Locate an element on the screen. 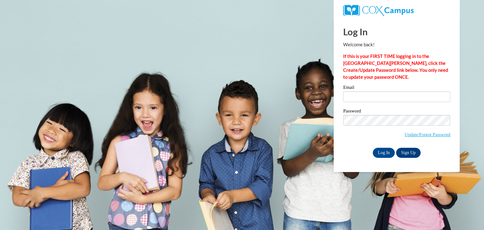 This screenshot has width=484, height=230. label: Email is located at coordinates (397, 88).